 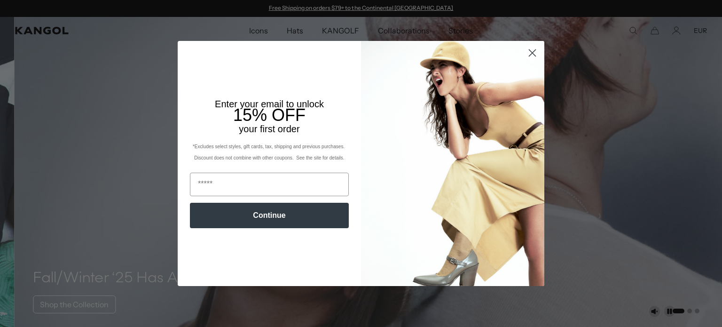 What do you see at coordinates (269, 129) in the screenshot?
I see `span: your first order` at bounding box center [269, 129].